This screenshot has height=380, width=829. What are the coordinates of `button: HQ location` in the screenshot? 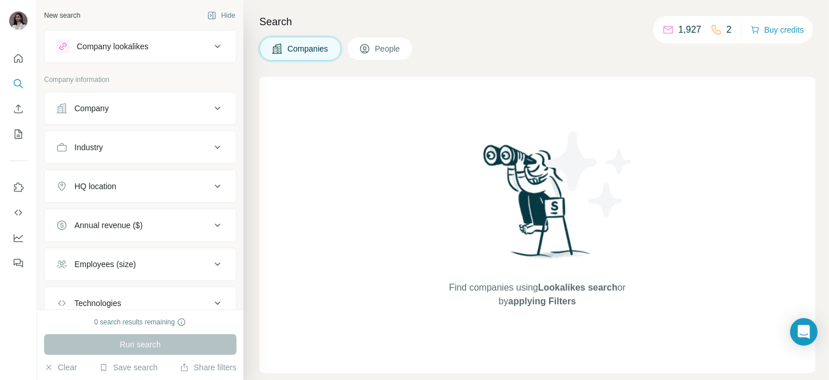 It's located at (140, 186).